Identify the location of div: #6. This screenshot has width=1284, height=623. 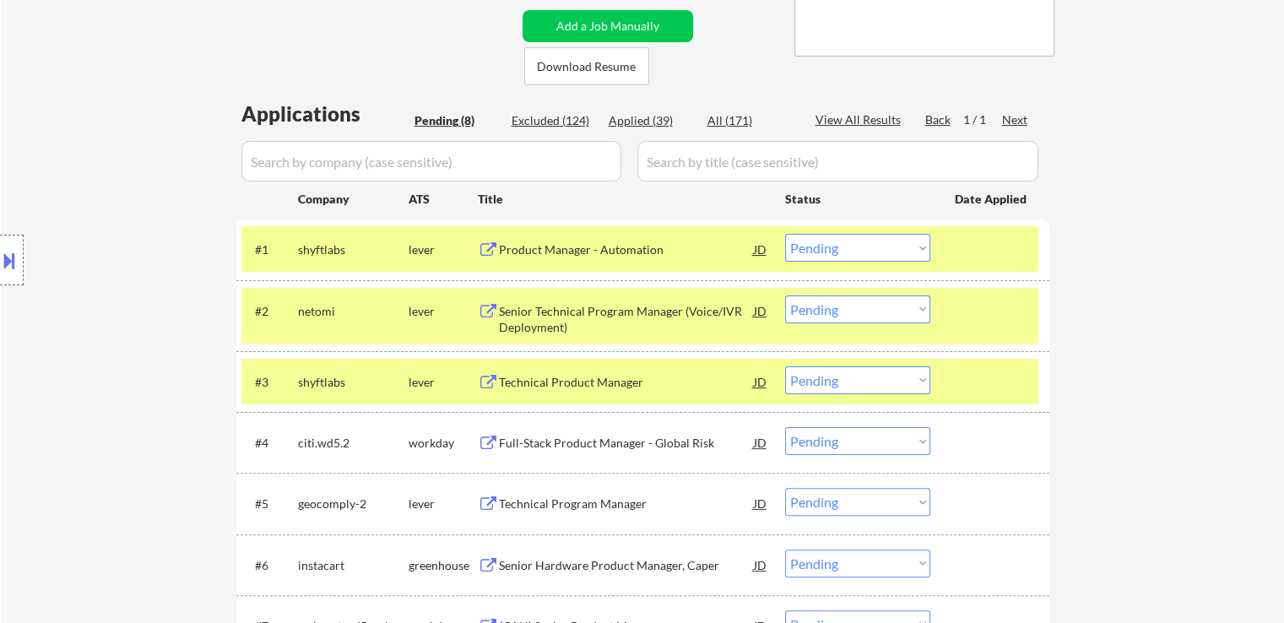
(269, 566).